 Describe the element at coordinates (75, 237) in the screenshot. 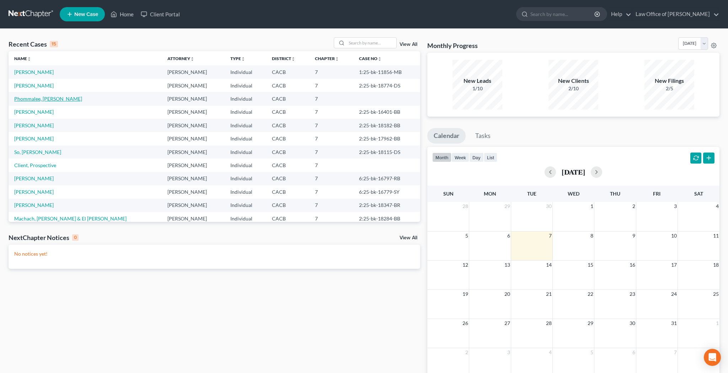

I see `div: 0` at that location.